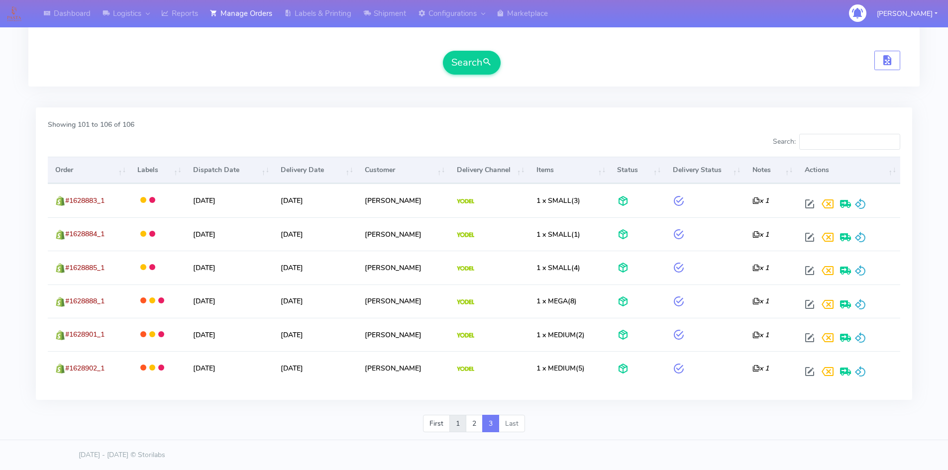 This screenshot has width=948, height=470. What do you see at coordinates (557, 301) in the screenshot?
I see `span: (8)` at bounding box center [557, 301].